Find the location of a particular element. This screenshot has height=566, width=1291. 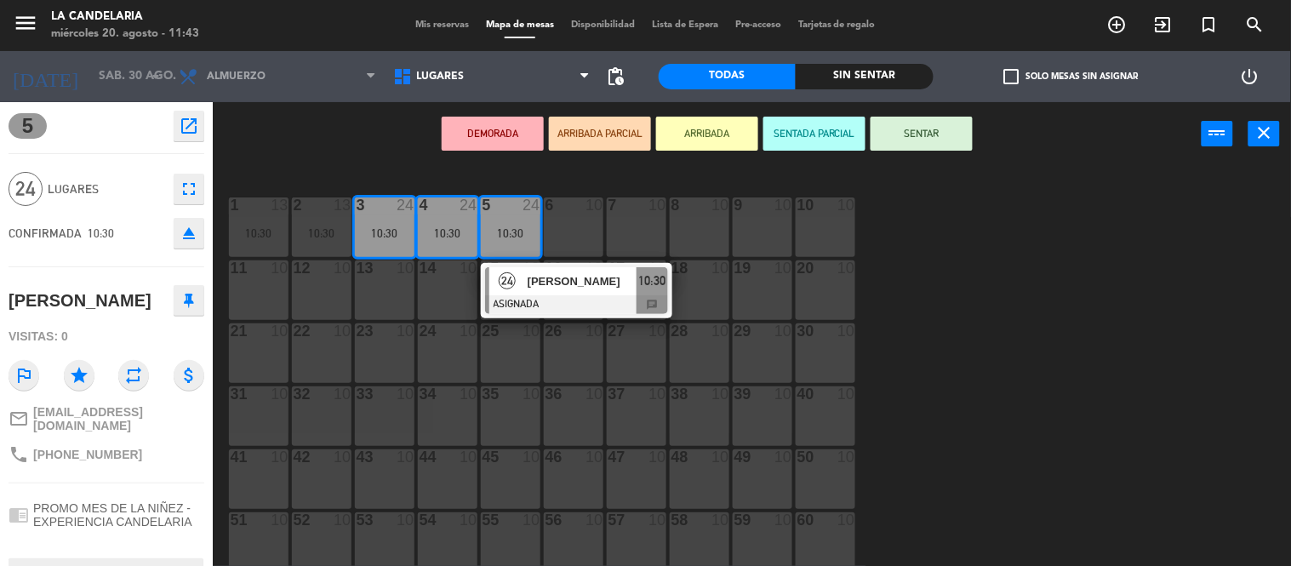

div: 54 is located at coordinates (420, 520).